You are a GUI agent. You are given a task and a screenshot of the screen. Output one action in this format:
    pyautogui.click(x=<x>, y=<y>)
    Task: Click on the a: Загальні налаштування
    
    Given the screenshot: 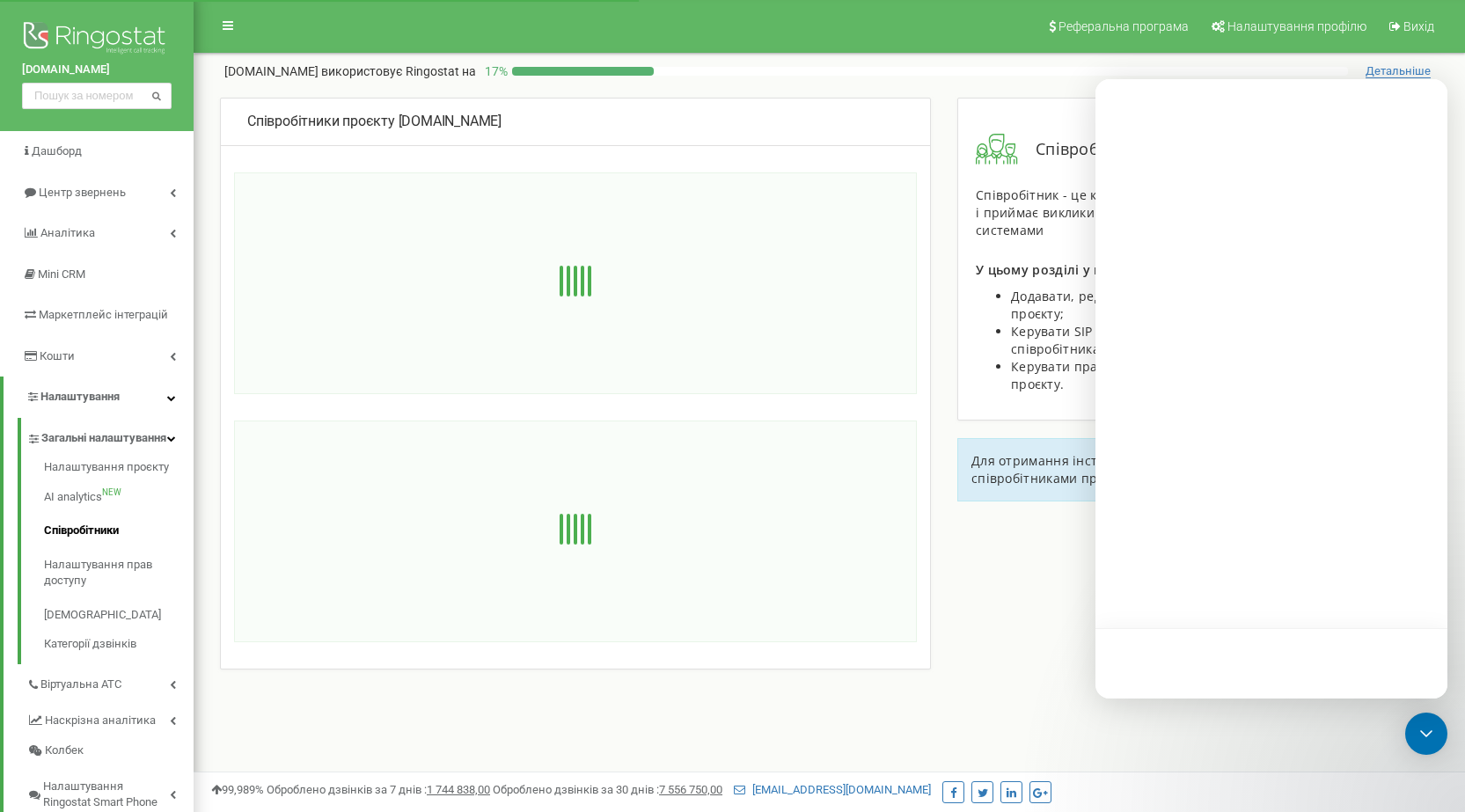 What is the action you would take?
    pyautogui.click(x=110, y=435)
    